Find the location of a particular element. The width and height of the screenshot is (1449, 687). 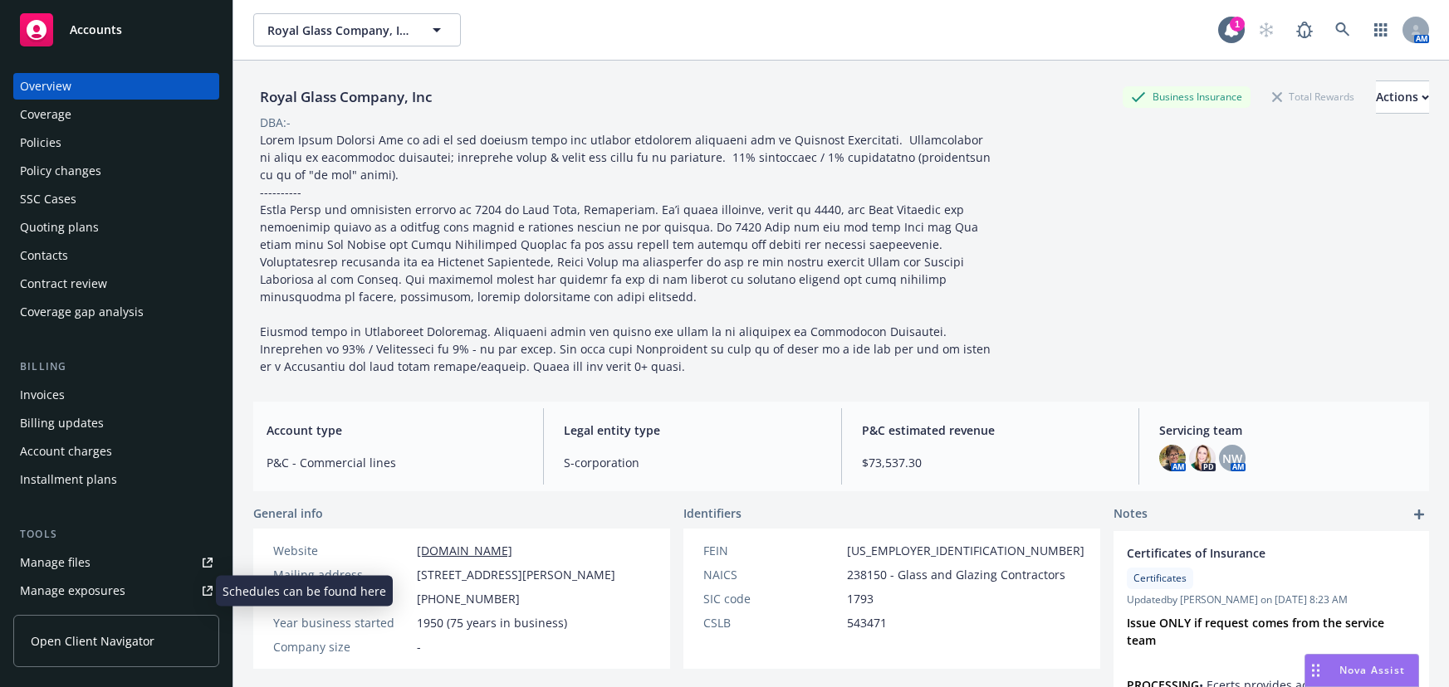

span: Open Client Navigator is located at coordinates (92, 641).